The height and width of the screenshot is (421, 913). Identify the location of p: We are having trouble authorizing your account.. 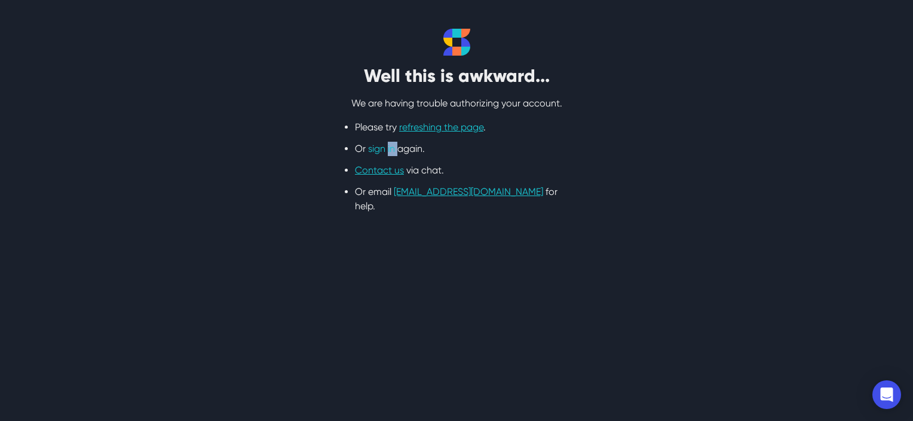
(457, 103).